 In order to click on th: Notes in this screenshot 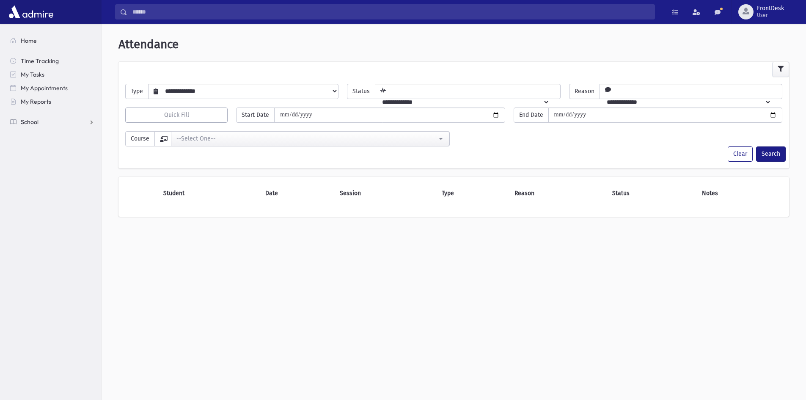, I will do `click(739, 193)`.